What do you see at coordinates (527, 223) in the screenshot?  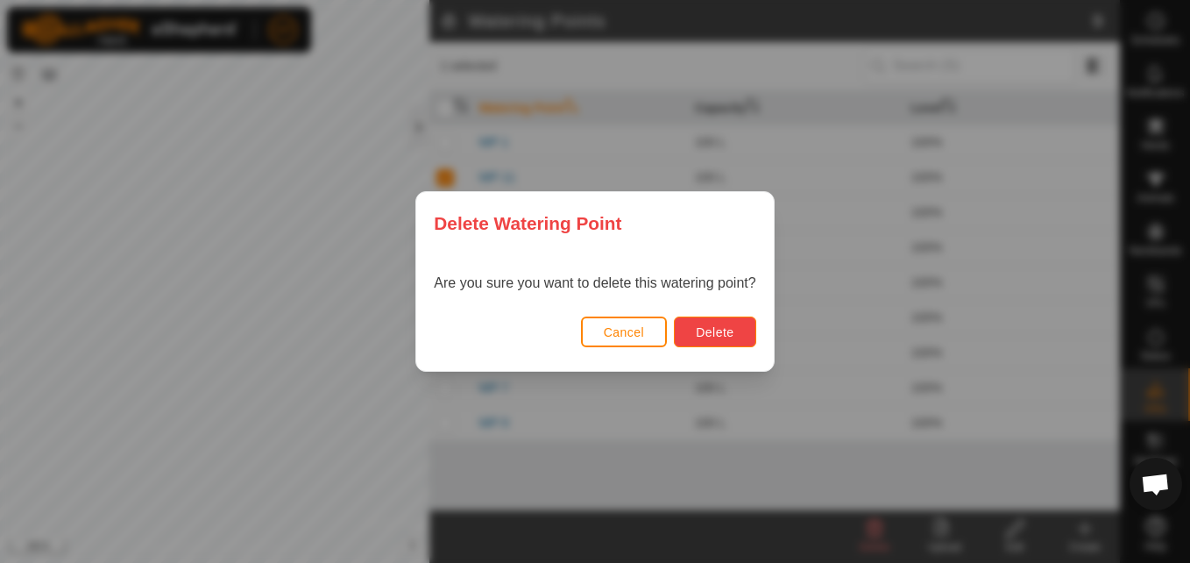 I see `span: Delete Watering Point` at bounding box center [527, 223].